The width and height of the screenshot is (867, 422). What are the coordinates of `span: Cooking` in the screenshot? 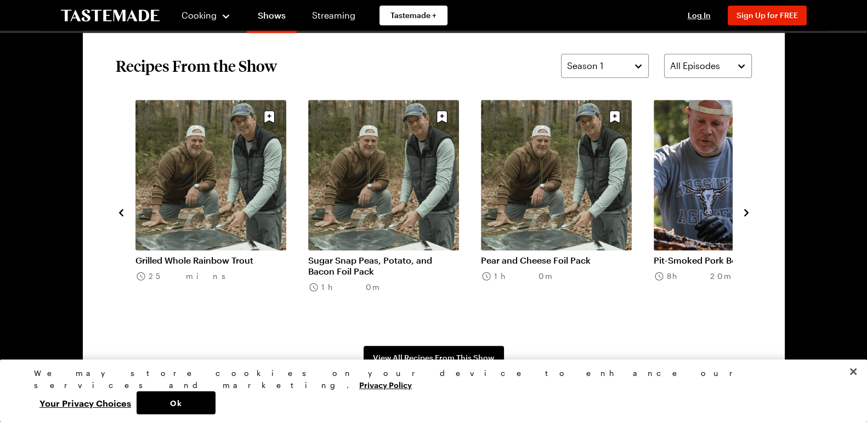 It's located at (199, 15).